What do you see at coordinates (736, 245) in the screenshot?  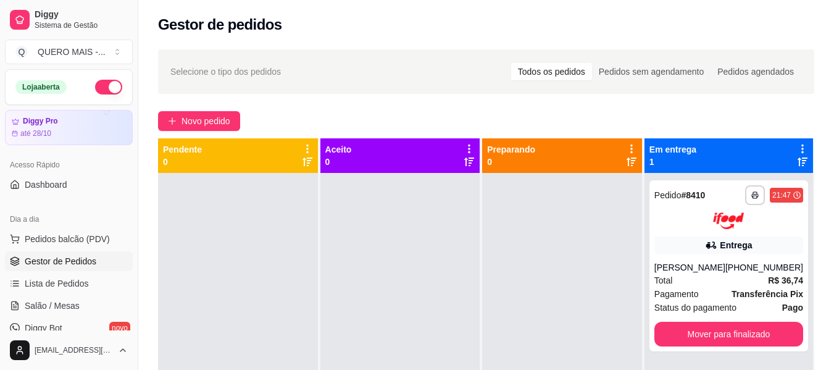 I see `div: Entrega` at bounding box center [736, 245].